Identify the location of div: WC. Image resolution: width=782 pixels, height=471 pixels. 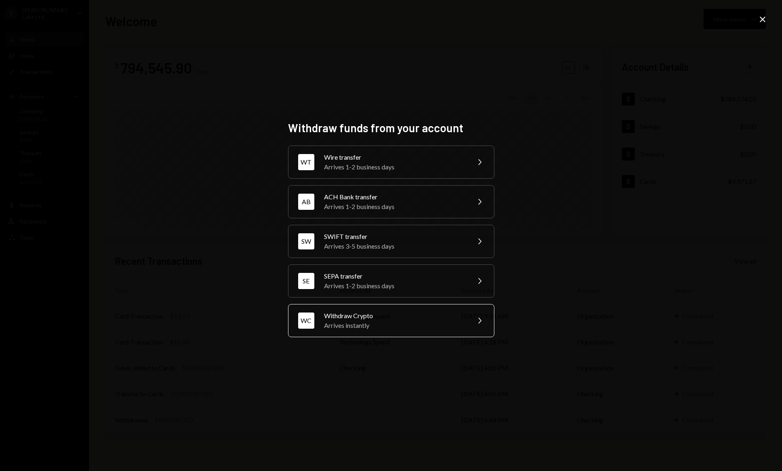
(306, 321).